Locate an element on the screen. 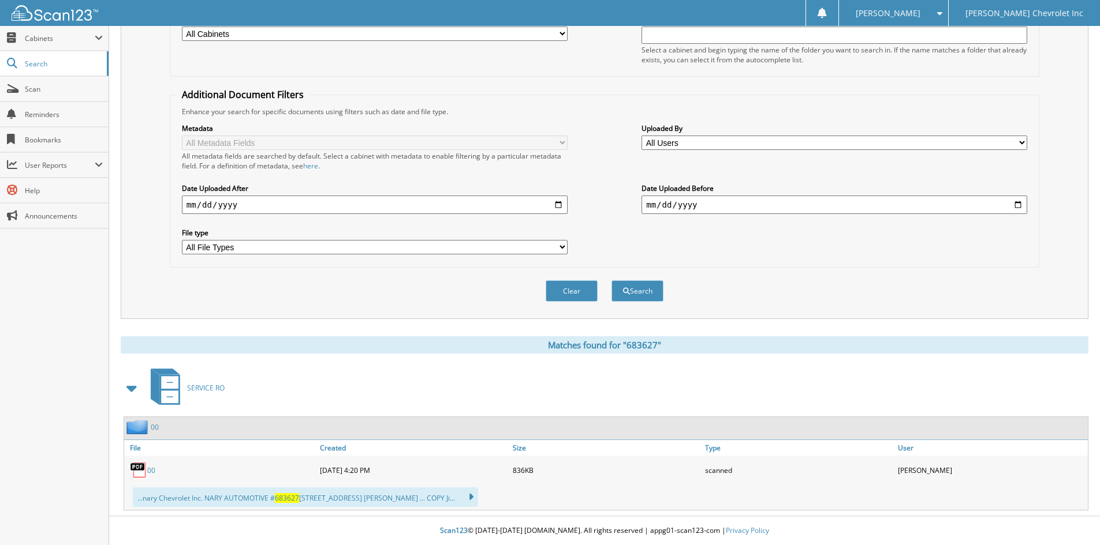  img: folder2.png is located at coordinates (139, 427).